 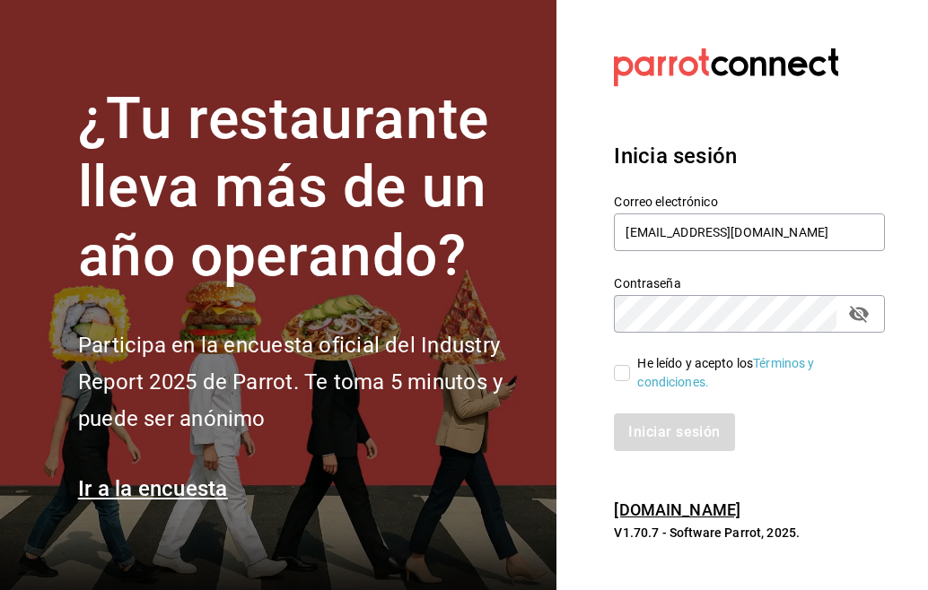 I want to click on label: Contraseña, so click(x=749, y=283).